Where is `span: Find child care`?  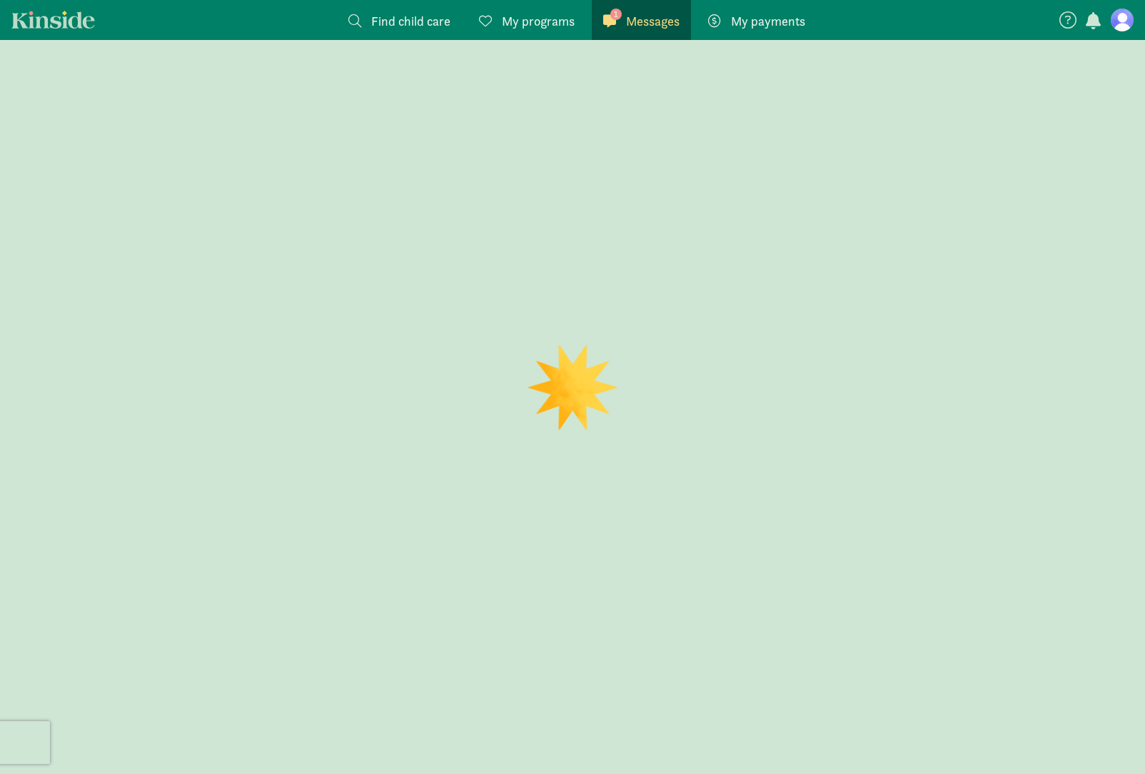 span: Find child care is located at coordinates (411, 21).